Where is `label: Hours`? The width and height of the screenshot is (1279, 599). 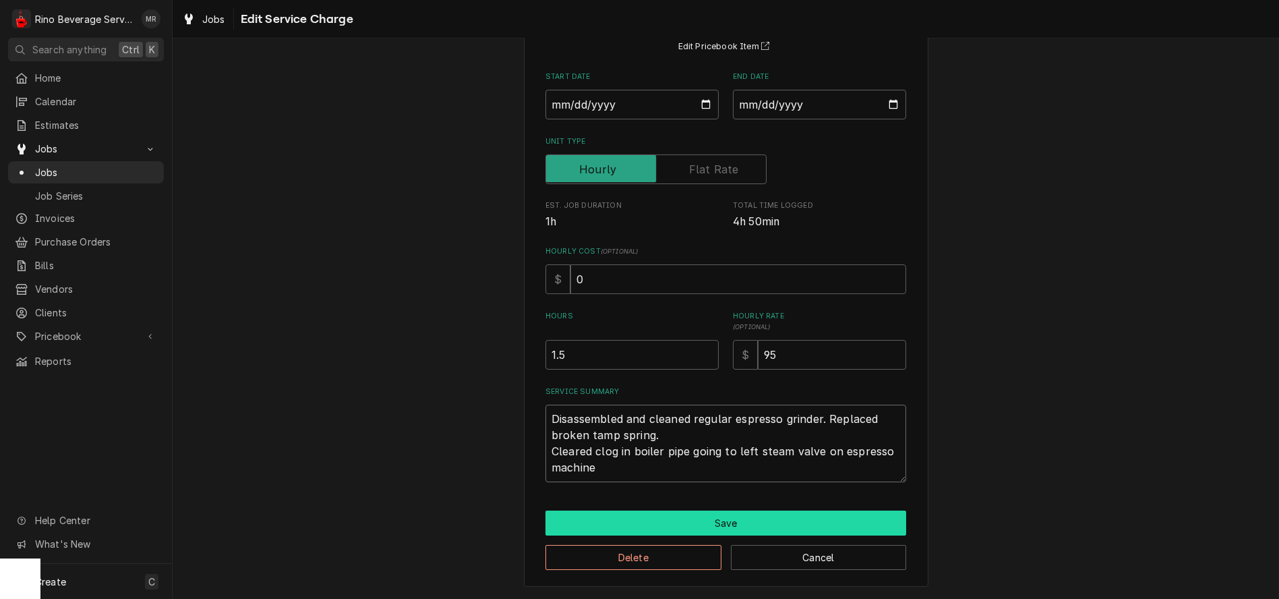
label: Hours is located at coordinates (632, 322).